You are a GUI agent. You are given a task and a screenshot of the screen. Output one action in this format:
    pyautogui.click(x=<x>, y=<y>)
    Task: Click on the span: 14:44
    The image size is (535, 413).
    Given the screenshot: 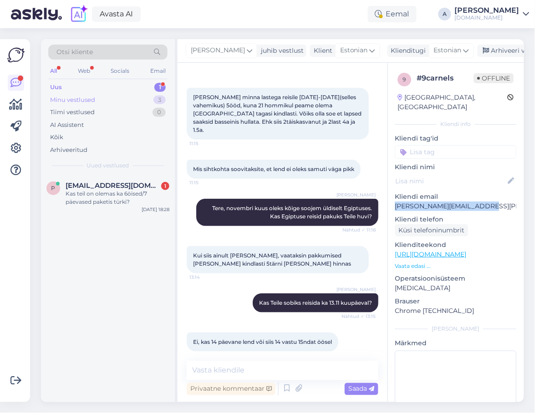 What is the action you would take?
    pyautogui.click(x=206, y=355)
    